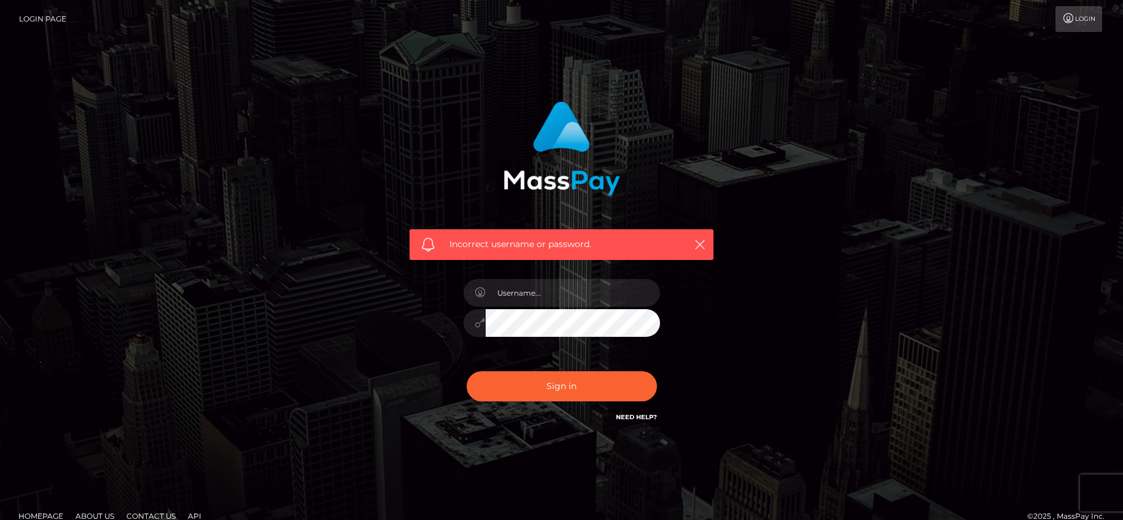 The height and width of the screenshot is (520, 1123). I want to click on input: Username..., so click(573, 292).